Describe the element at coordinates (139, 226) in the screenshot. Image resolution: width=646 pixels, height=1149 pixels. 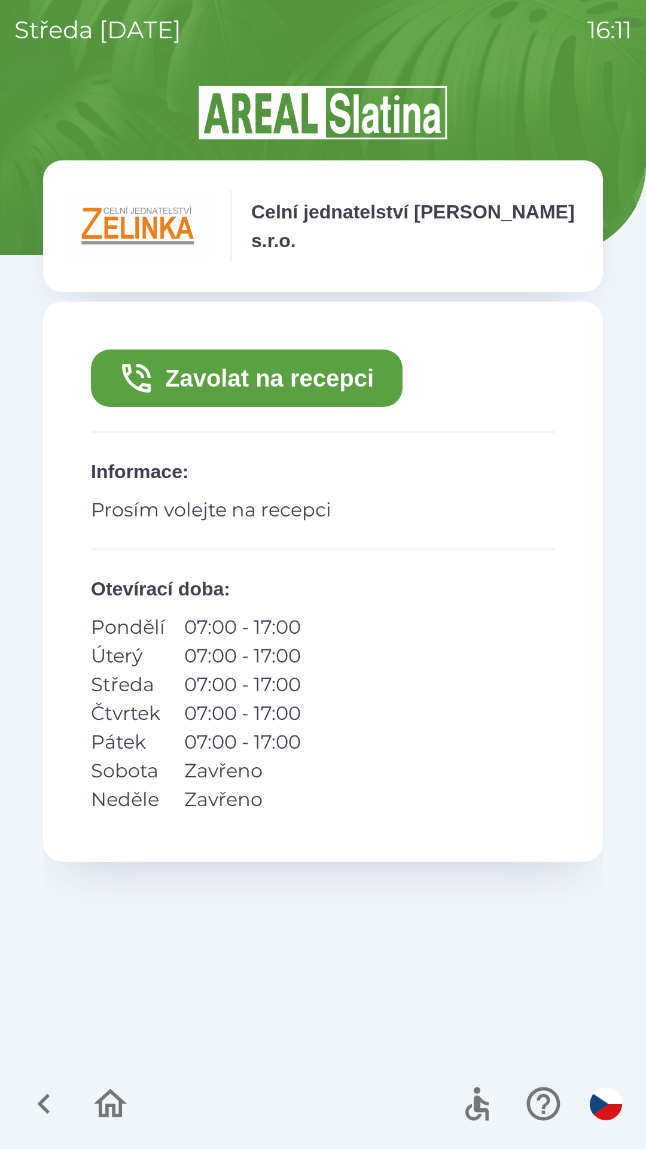
I see `img: e791fe39-6e5c-4488-8406-01cea90b779d.png` at that location.